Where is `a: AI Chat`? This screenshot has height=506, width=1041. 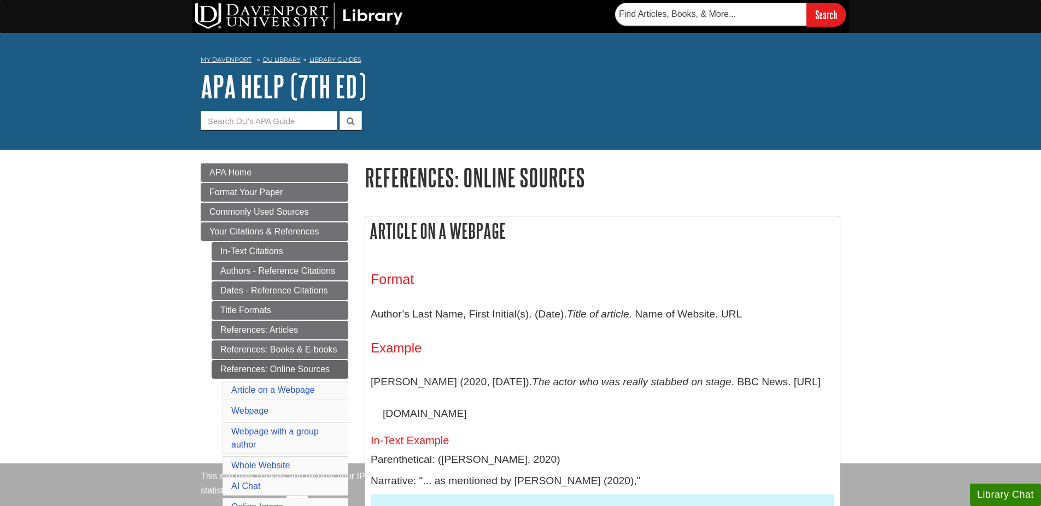 a: AI Chat is located at coordinates (245, 486).